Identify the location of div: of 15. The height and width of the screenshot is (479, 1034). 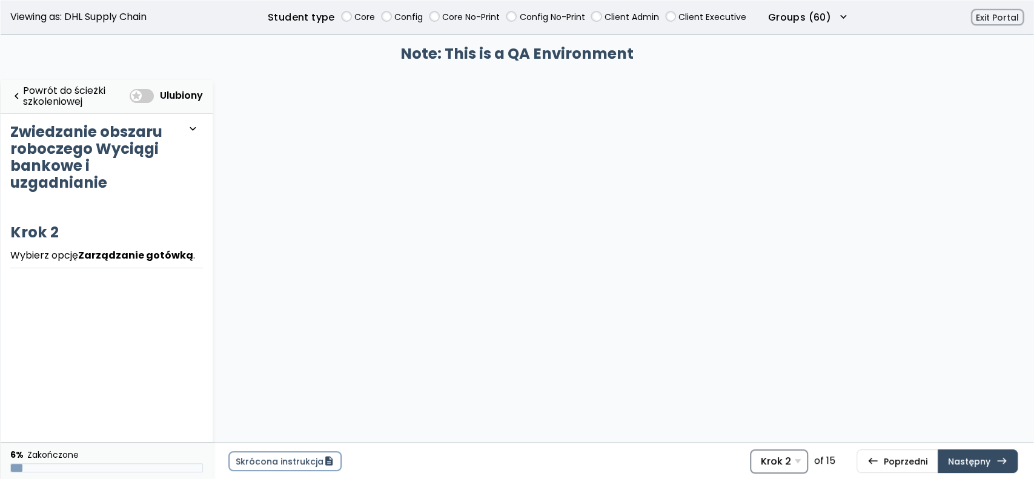
(824, 461).